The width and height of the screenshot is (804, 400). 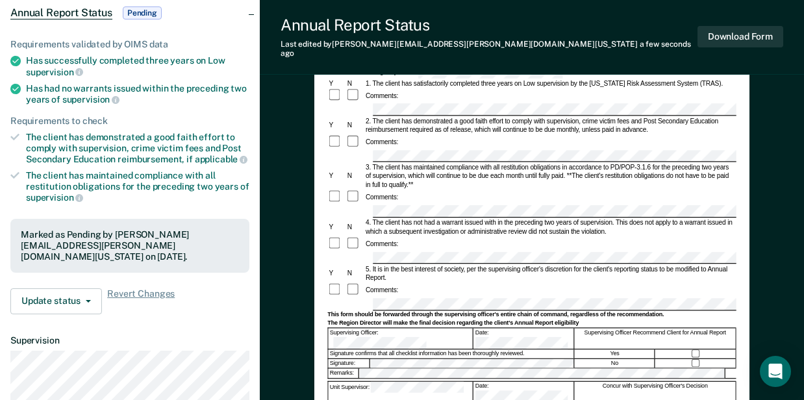 What do you see at coordinates (344, 373) in the screenshot?
I see `div: Remarks:` at bounding box center [344, 373].